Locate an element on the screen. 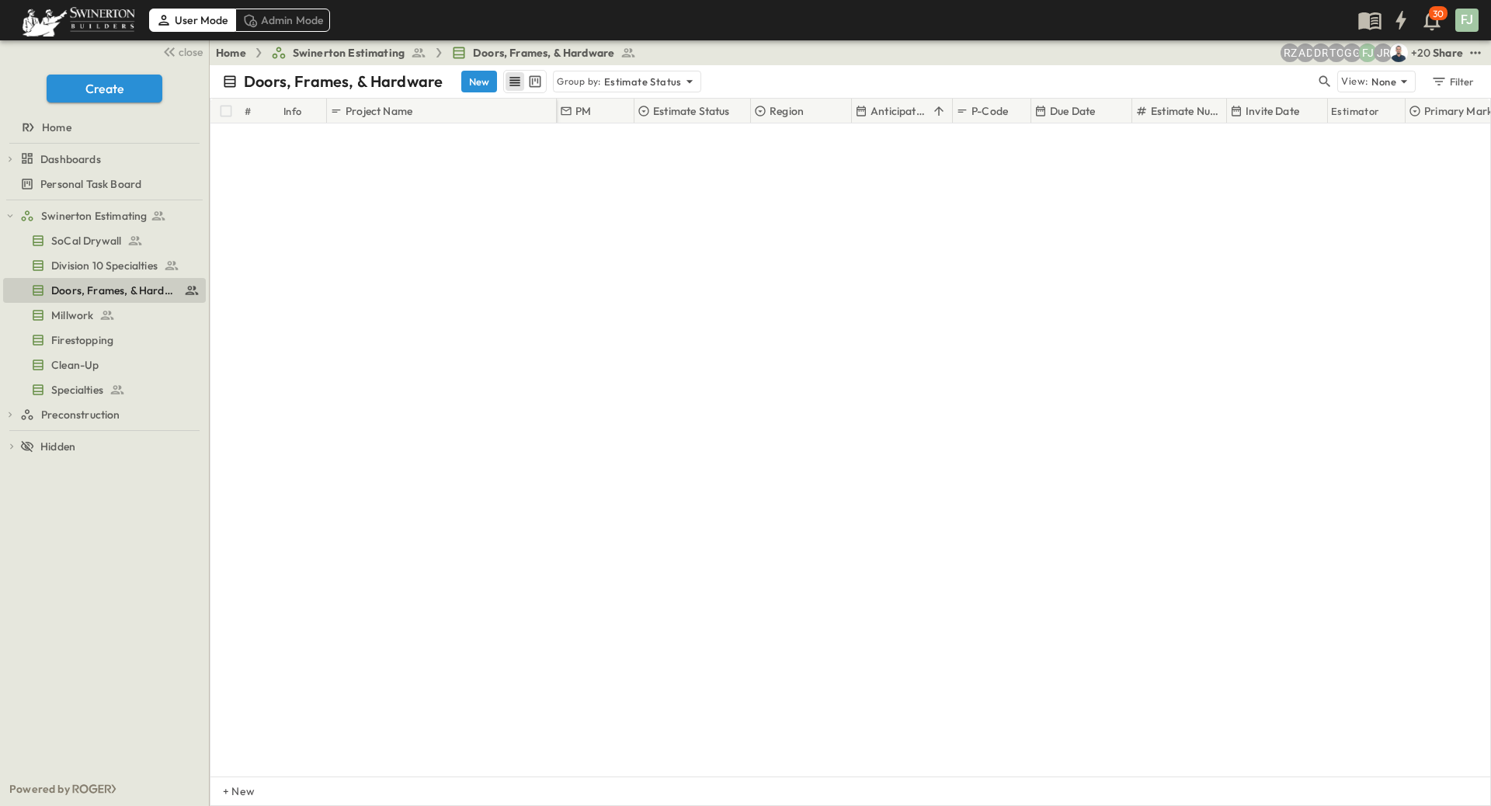 The image size is (1491, 806). button: test is located at coordinates (1476, 53).